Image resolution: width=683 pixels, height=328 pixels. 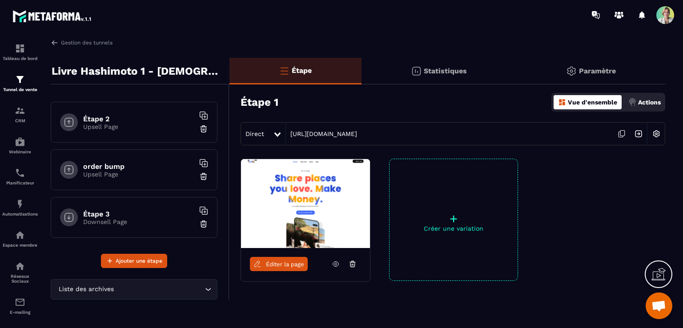 I want to click on p: Réseaux Sociaux, so click(x=20, y=279).